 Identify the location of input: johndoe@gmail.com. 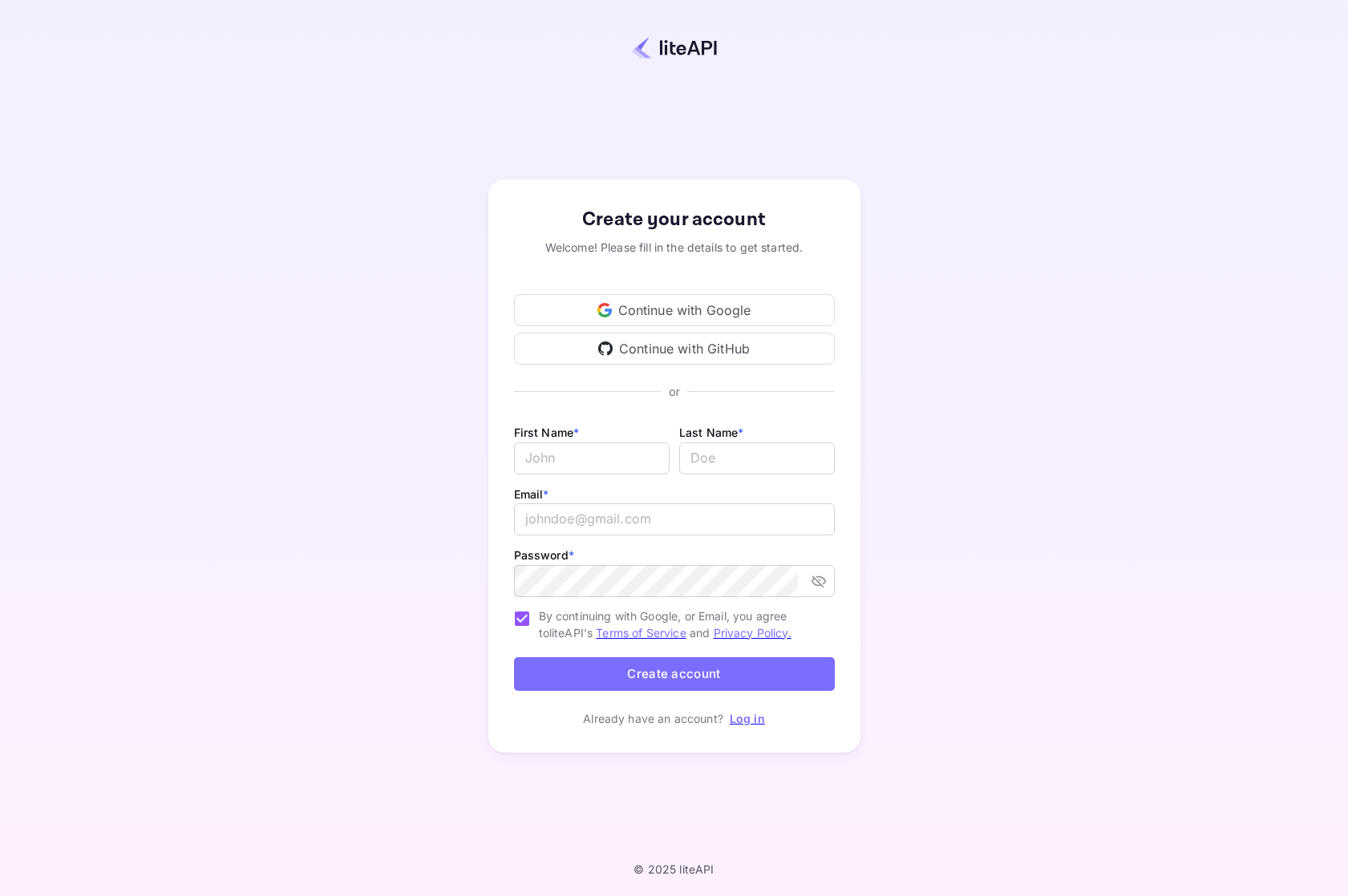
(675, 520).